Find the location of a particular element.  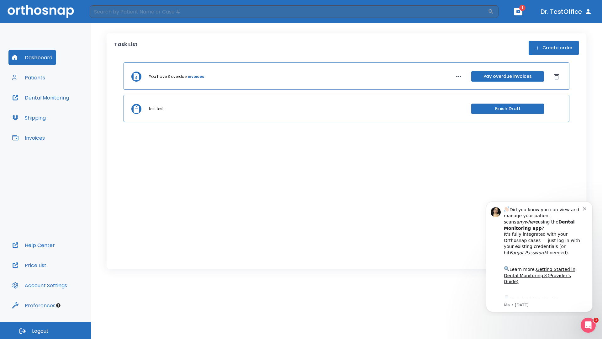

button: Dr. TestOffice is located at coordinates (567, 12).